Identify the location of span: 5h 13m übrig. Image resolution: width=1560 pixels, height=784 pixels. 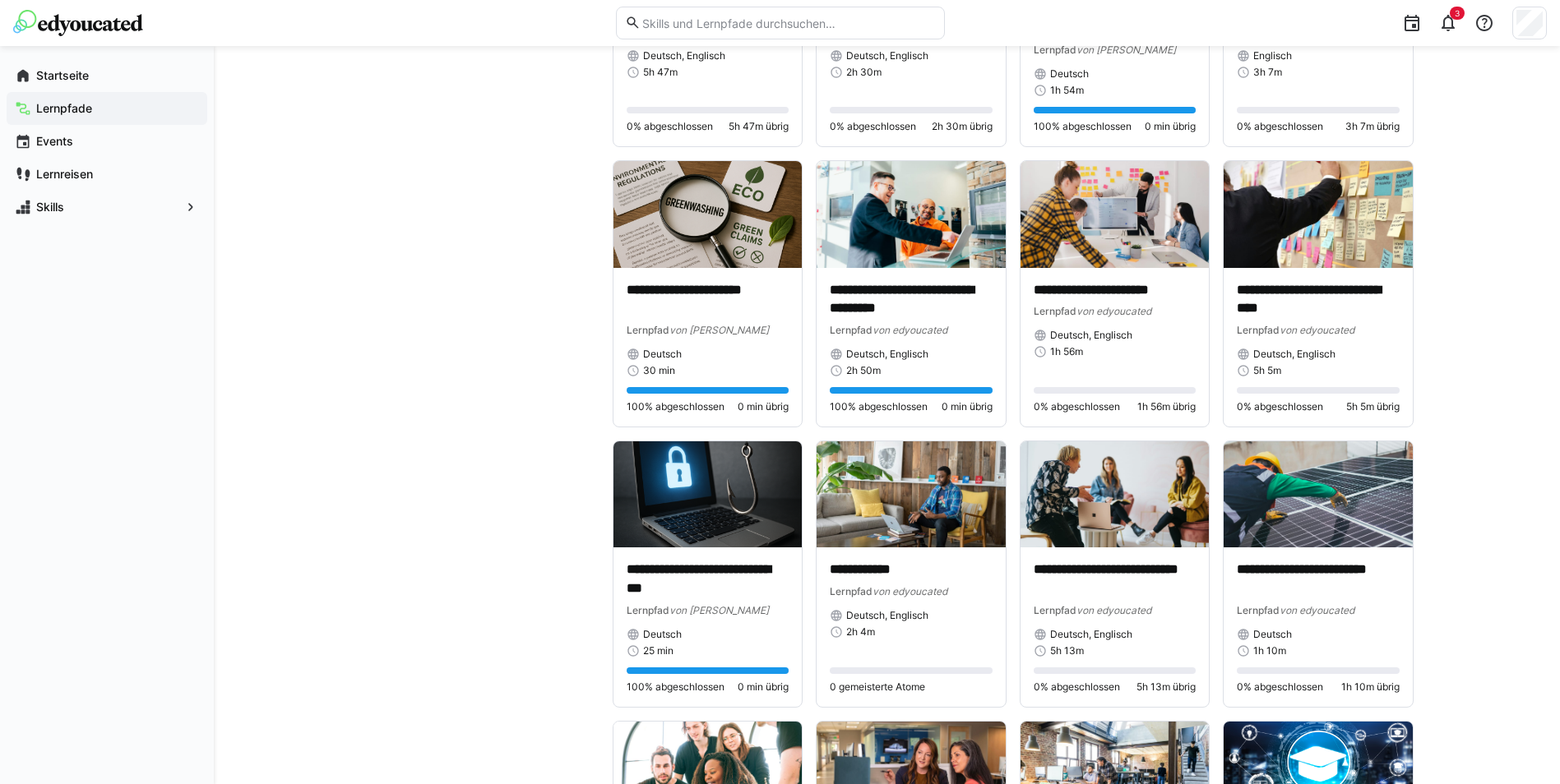
(1166, 687).